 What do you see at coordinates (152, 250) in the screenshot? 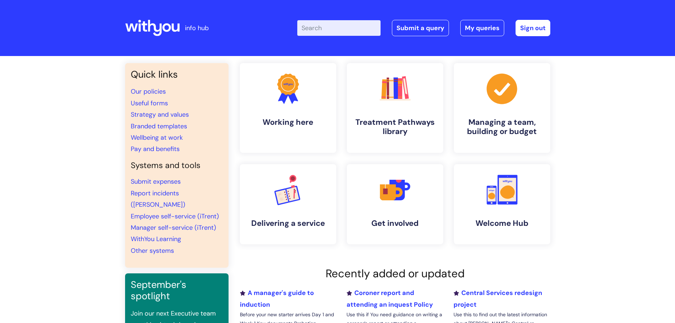
I see `a: Other systems` at bounding box center [152, 250].